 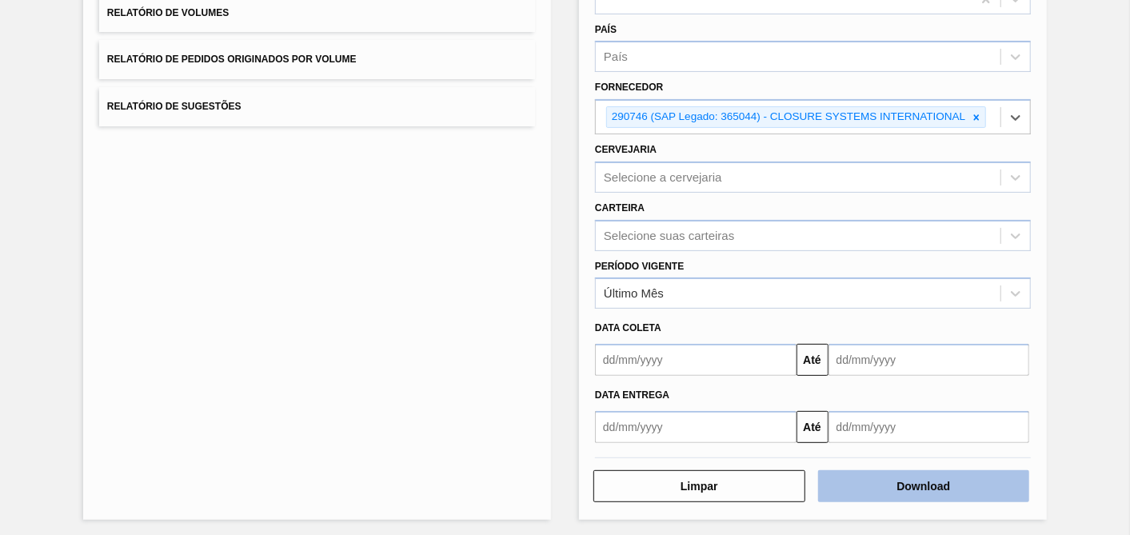 I want to click on label: Fornecedor, so click(x=629, y=87).